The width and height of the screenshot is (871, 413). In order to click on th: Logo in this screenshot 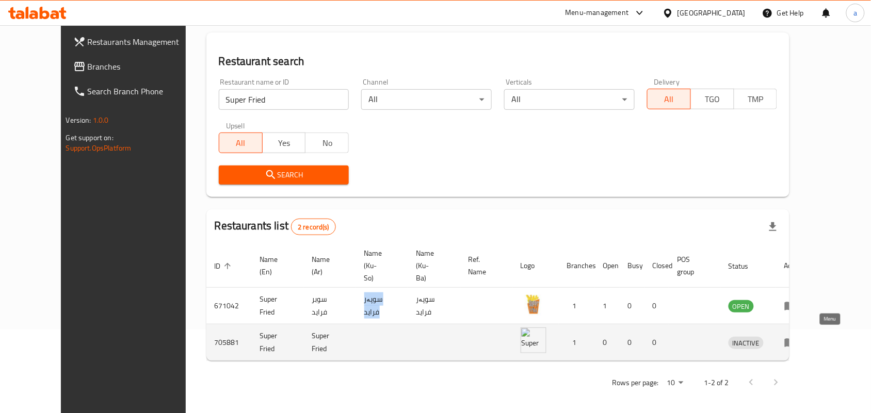, I will do `click(536, 266)`.